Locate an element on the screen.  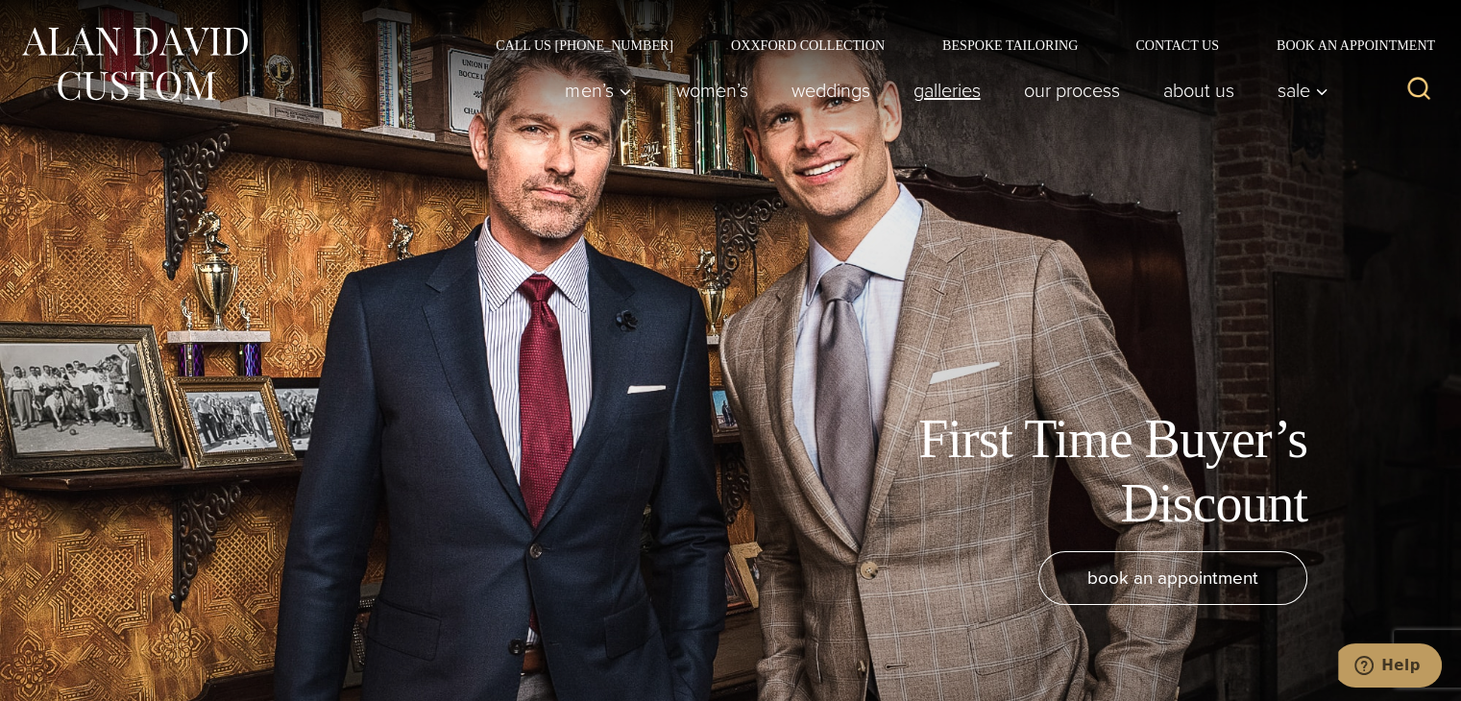
a: Bespoke Tailoring is located at coordinates (1009, 45).